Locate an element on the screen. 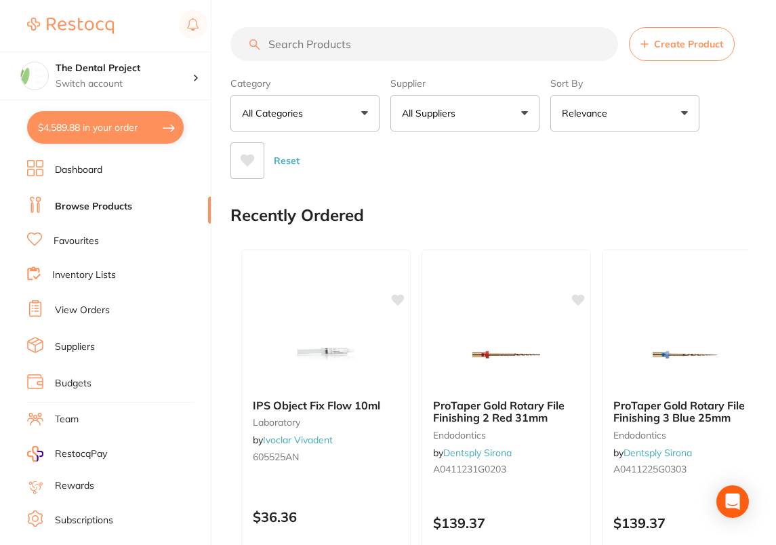  div: Open Intercom Messenger is located at coordinates (733, 502).